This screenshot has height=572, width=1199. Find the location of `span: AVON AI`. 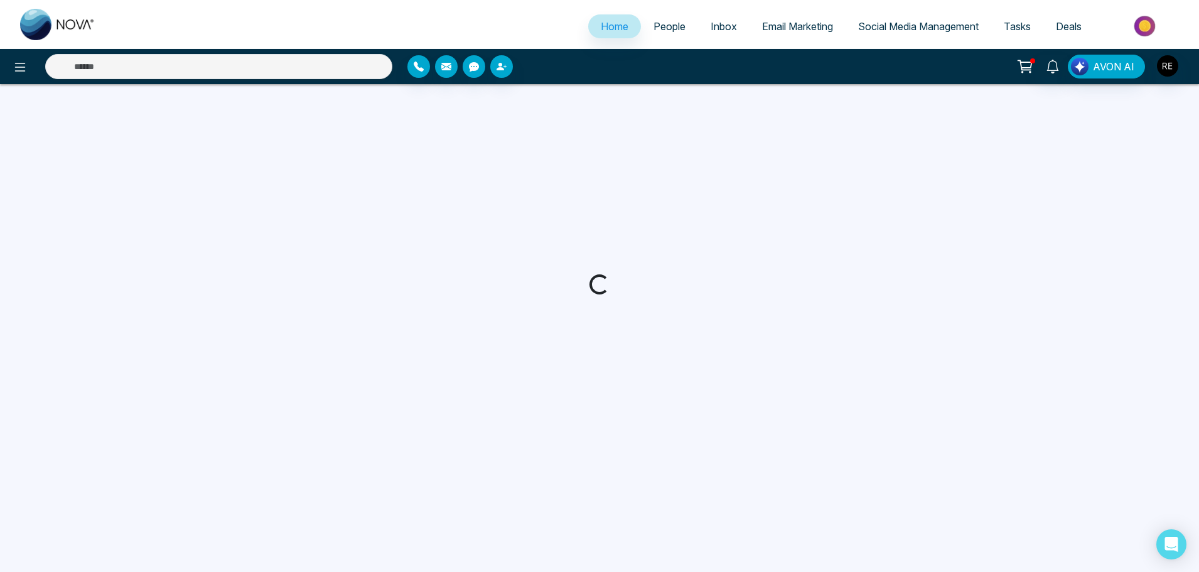

span: AVON AI is located at coordinates (1114, 67).